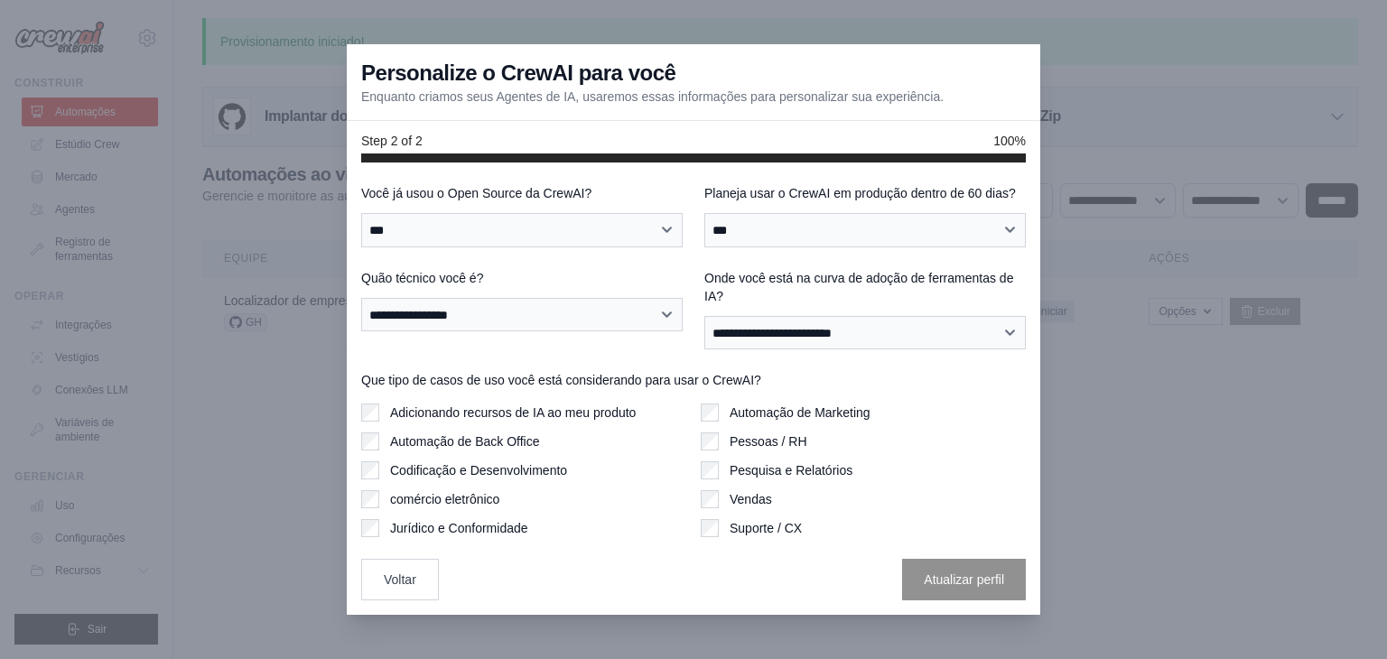 This screenshot has height=659, width=1387. What do you see at coordinates (422, 278) in the screenshot?
I see `font: Quão técnico você é?` at bounding box center [422, 278].